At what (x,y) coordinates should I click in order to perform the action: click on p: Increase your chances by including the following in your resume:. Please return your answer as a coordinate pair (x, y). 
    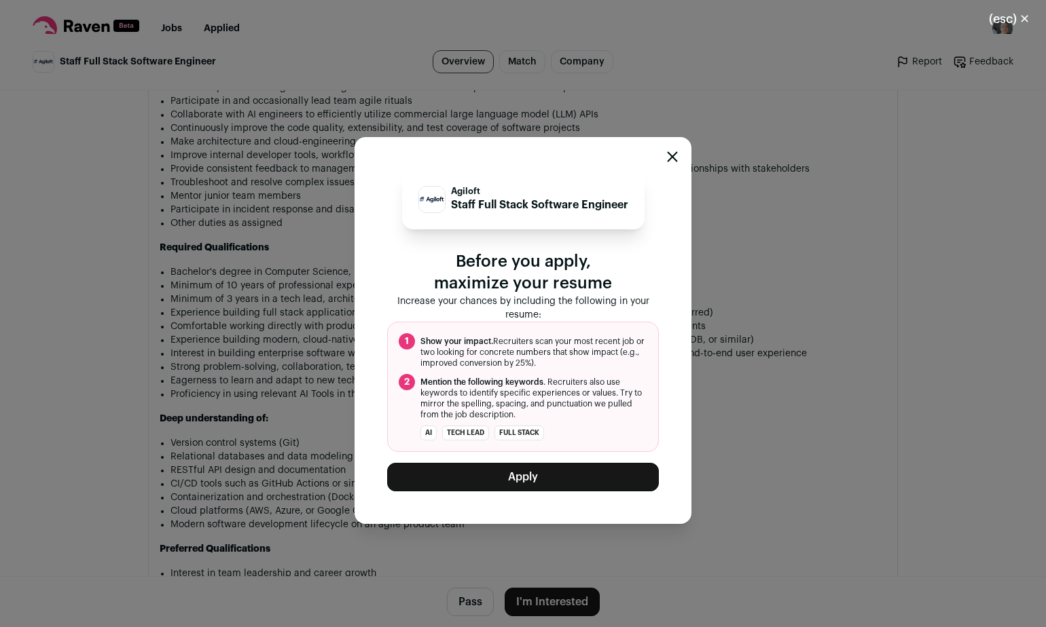
    Looking at the image, I should click on (523, 308).